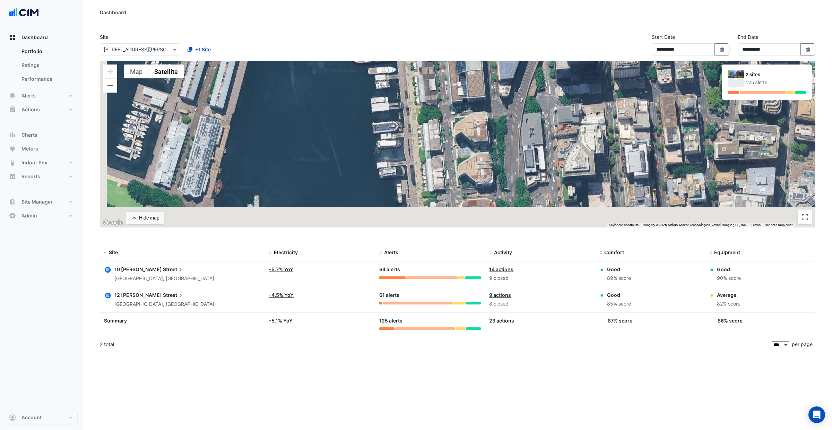 This screenshot has height=430, width=832. What do you see at coordinates (32, 417) in the screenshot?
I see `span: Account` at bounding box center [32, 417].